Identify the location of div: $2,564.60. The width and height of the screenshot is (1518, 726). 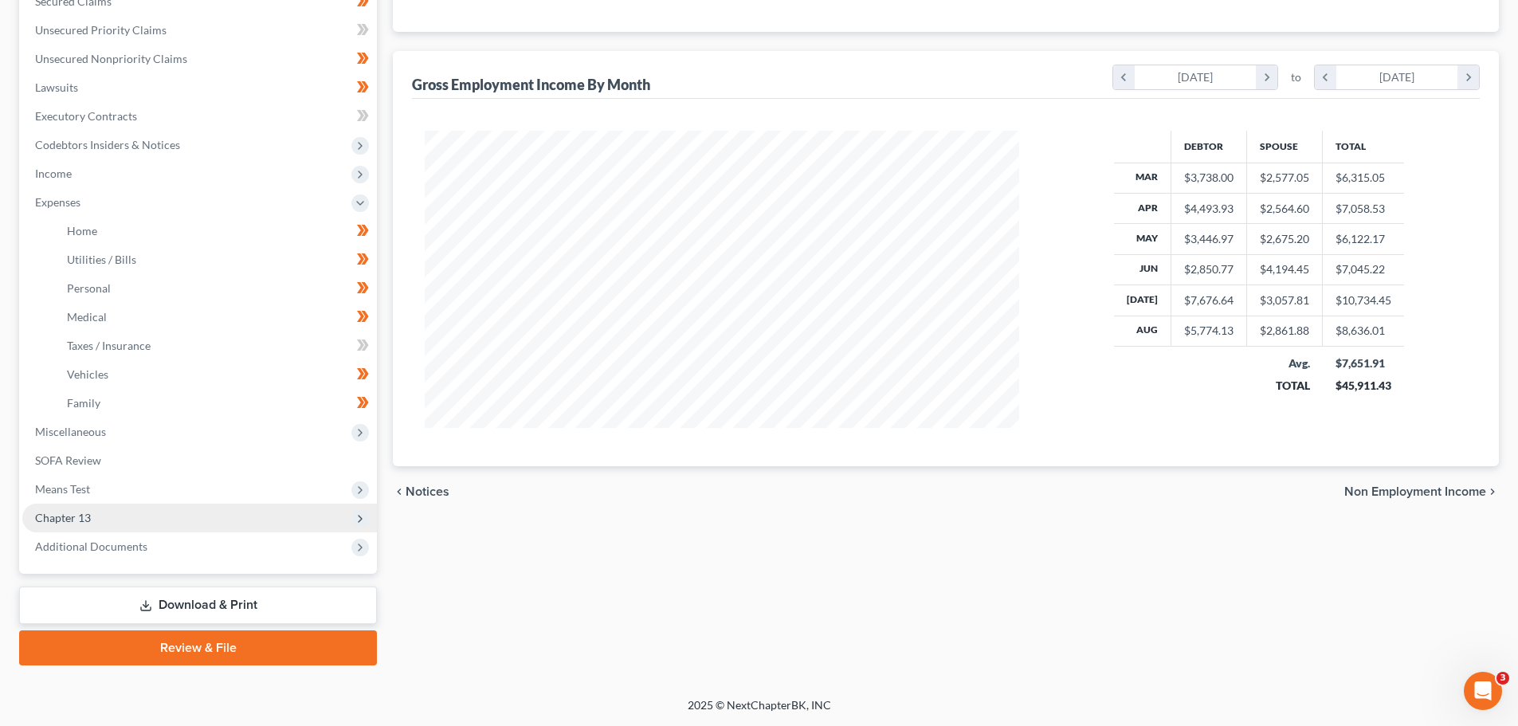
(1284, 209).